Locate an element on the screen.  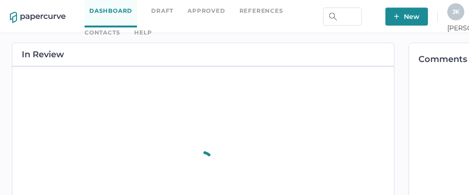
div: help is located at coordinates (143, 33).